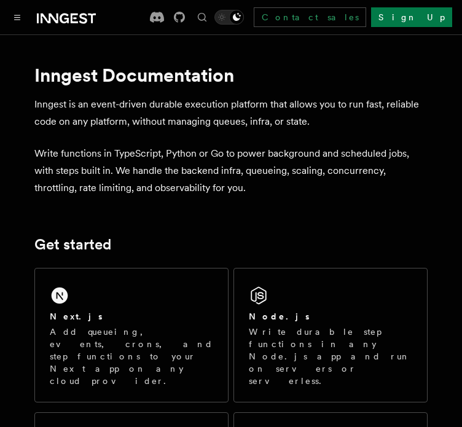 This screenshot has width=462, height=427. Describe the element at coordinates (310, 17) in the screenshot. I see `a: Contact sales` at that location.